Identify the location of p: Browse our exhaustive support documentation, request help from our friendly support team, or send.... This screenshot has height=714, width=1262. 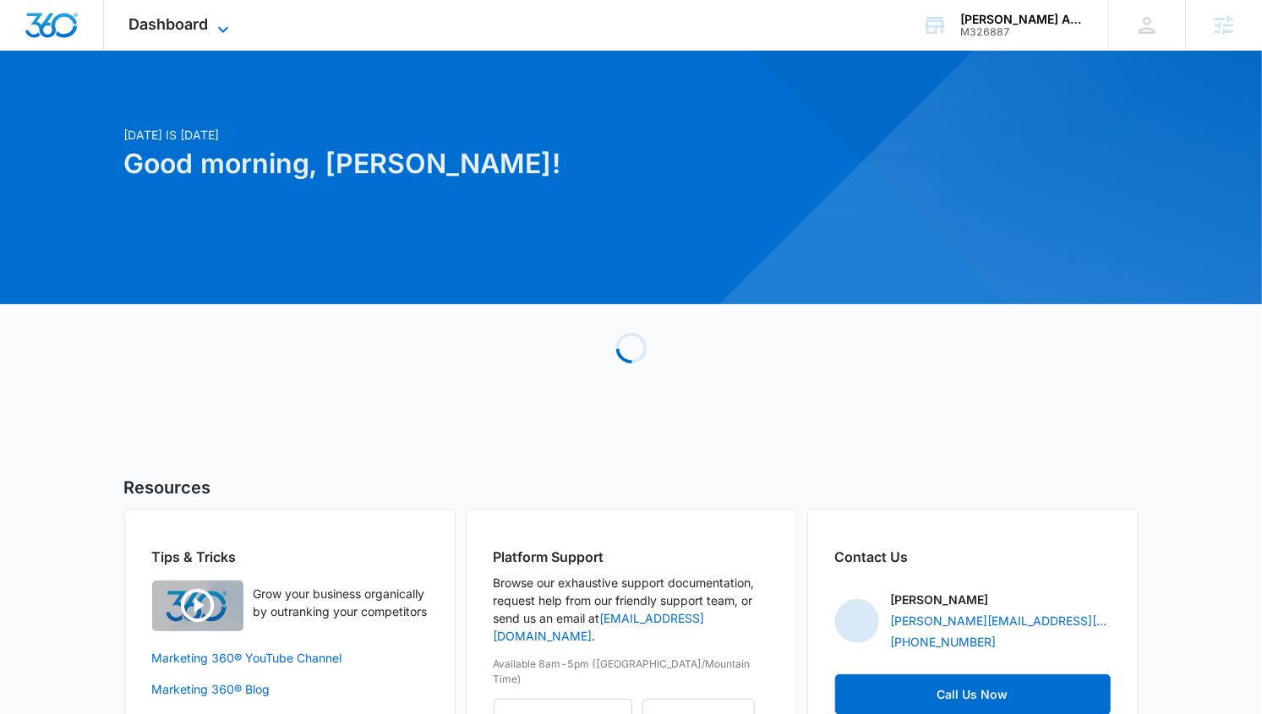
(631, 609).